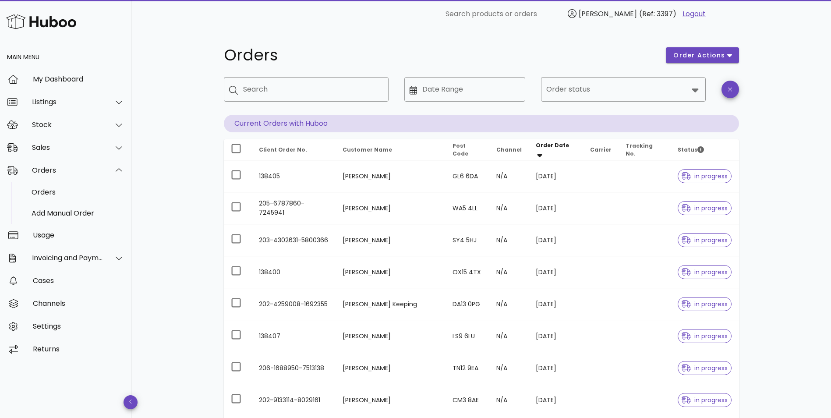  What do you see at coordinates (460, 149) in the screenshot?
I see `span: Post Code` at bounding box center [460, 149].